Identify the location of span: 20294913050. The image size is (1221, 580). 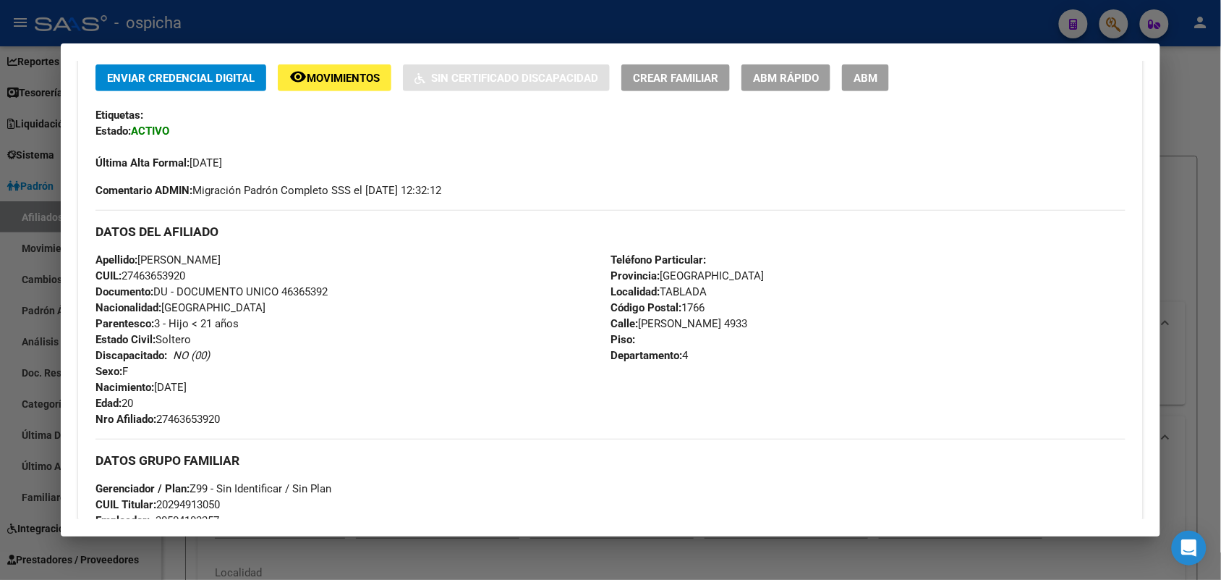
(158, 504).